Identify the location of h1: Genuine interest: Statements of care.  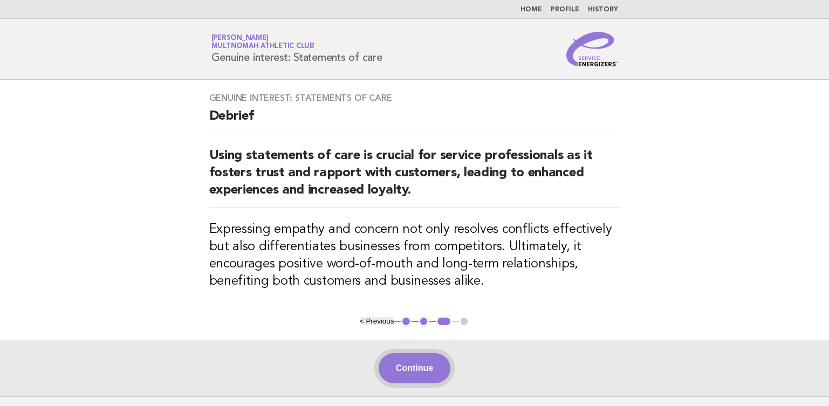
(297, 49).